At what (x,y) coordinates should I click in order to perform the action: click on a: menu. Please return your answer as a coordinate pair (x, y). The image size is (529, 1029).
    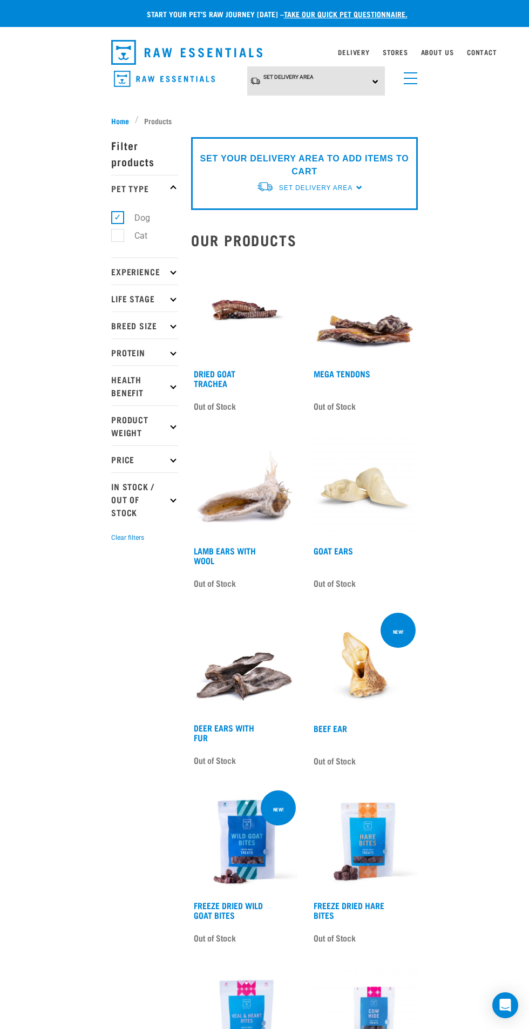
    Looking at the image, I should click on (408, 76).